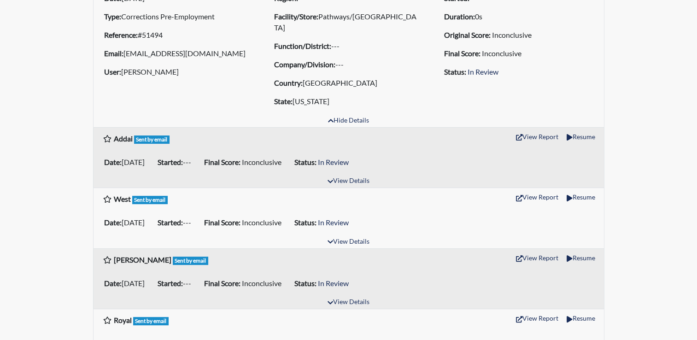 This screenshot has width=697, height=340. I want to click on b: Email:, so click(114, 53).